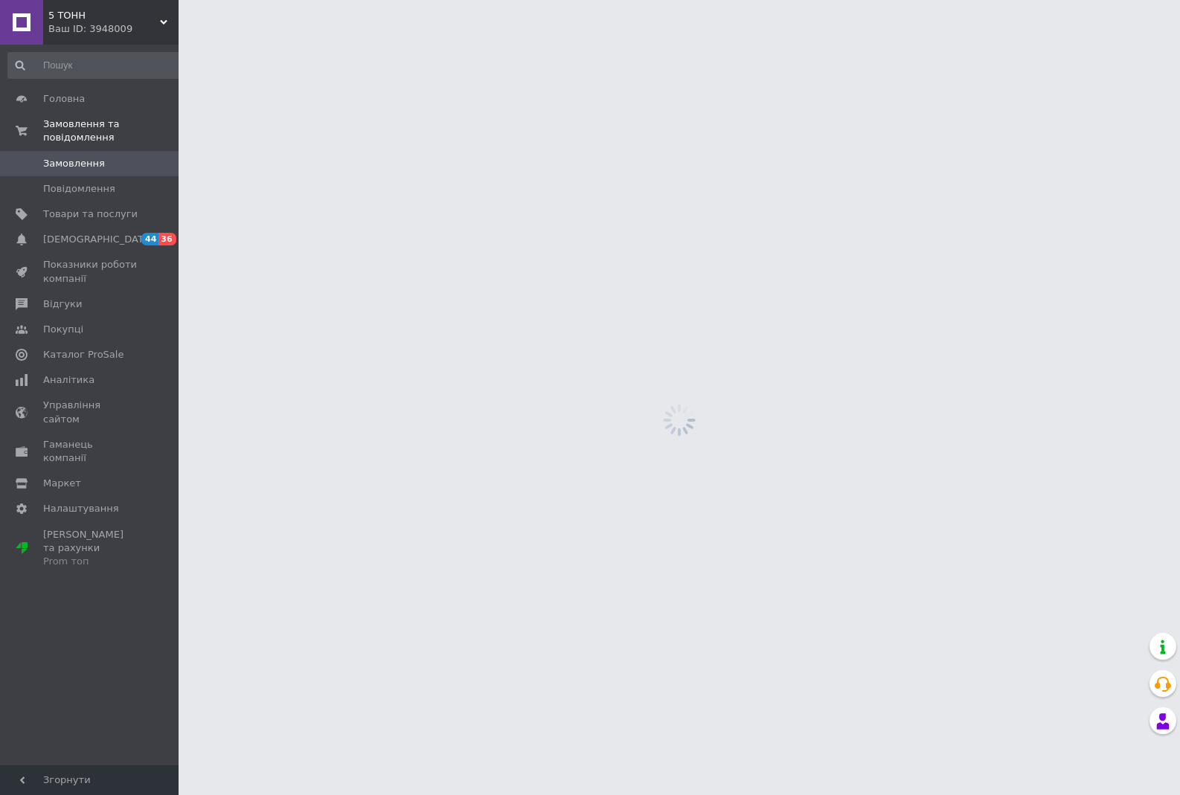 Image resolution: width=1180 pixels, height=795 pixels. I want to click on span: Товари та послуги, so click(90, 214).